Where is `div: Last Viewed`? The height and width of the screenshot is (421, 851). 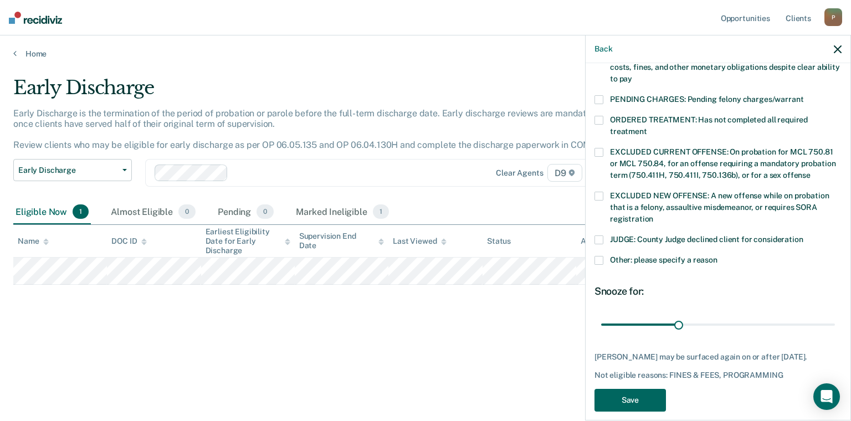 div: Last Viewed is located at coordinates (420, 241).